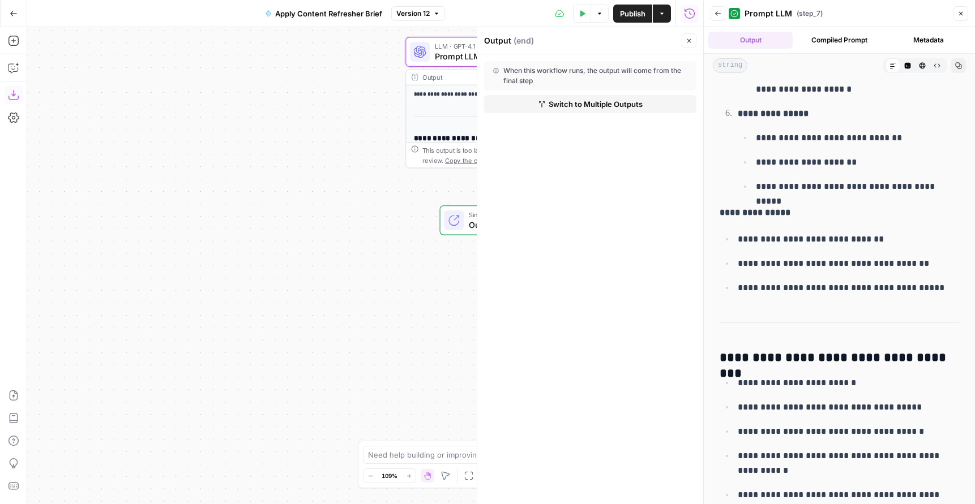 The image size is (975, 504). Describe the element at coordinates (730, 66) in the screenshot. I see `span: string` at that location.